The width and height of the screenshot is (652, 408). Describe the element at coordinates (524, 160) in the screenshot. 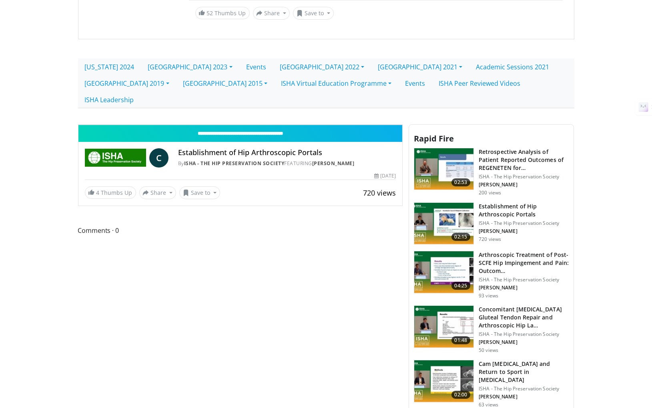

I see `h3: Retrospective Analysis of Patient Reported Outcomes of REGENETEN for…` at that location.